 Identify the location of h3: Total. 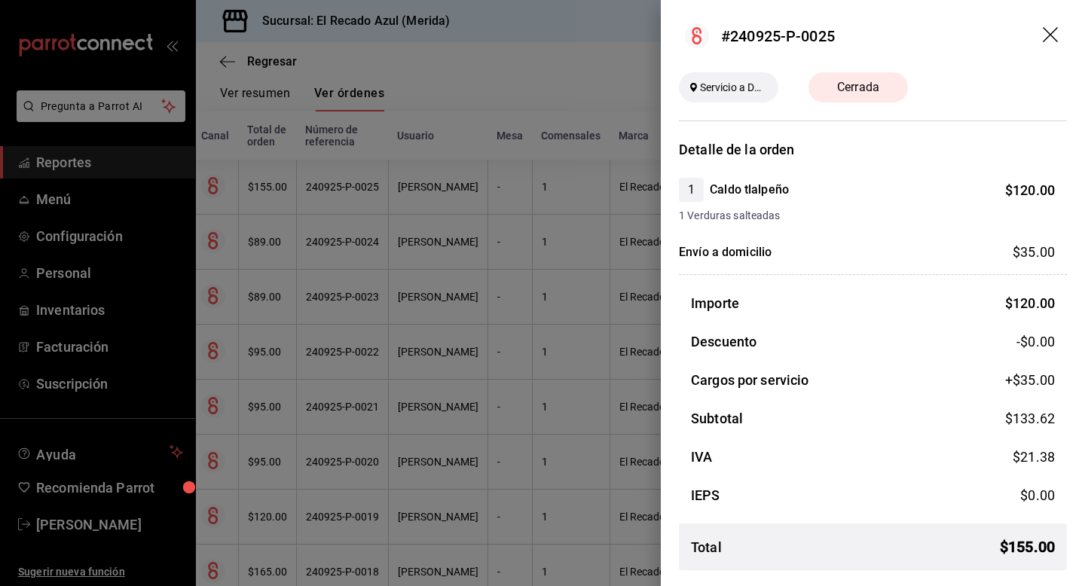
(706, 547).